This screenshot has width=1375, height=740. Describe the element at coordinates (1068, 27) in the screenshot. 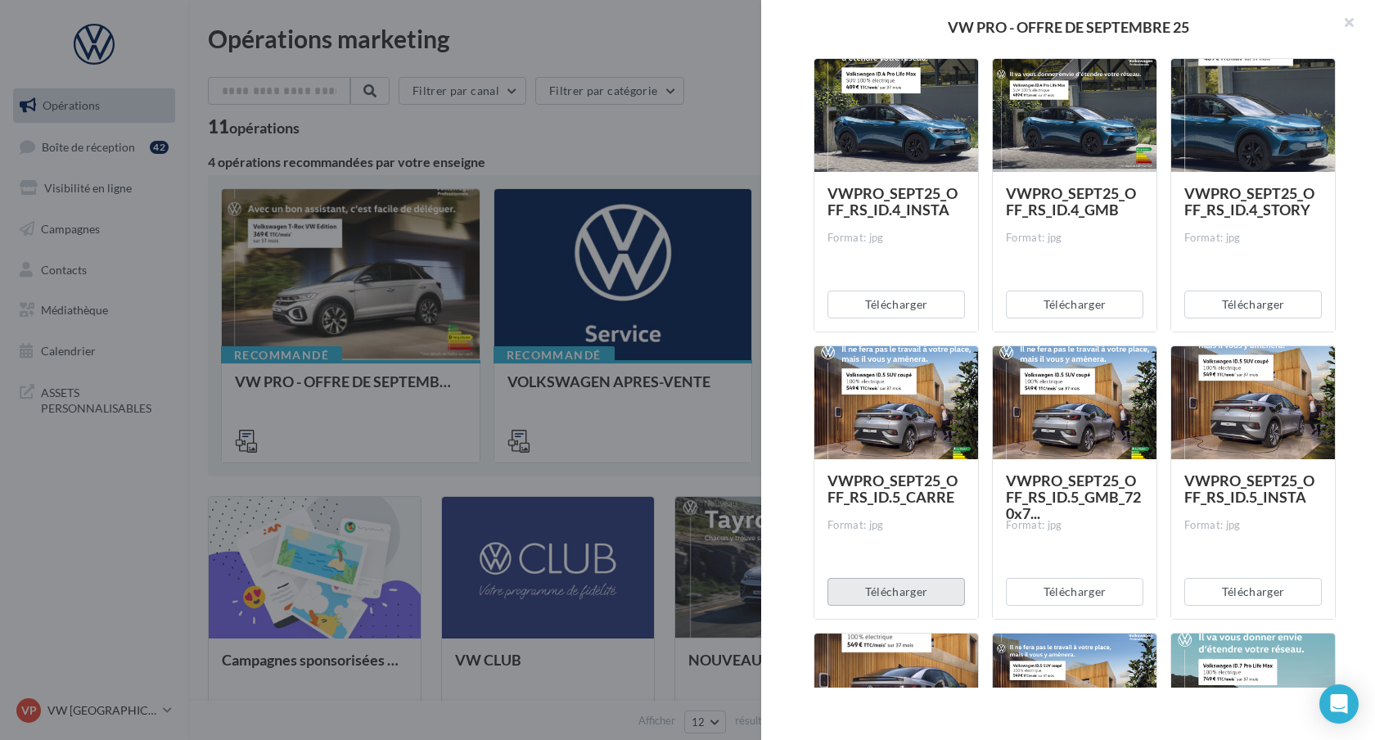

I see `div: VW PRO - OFFRE DE SEPTEMBRE 25` at that location.